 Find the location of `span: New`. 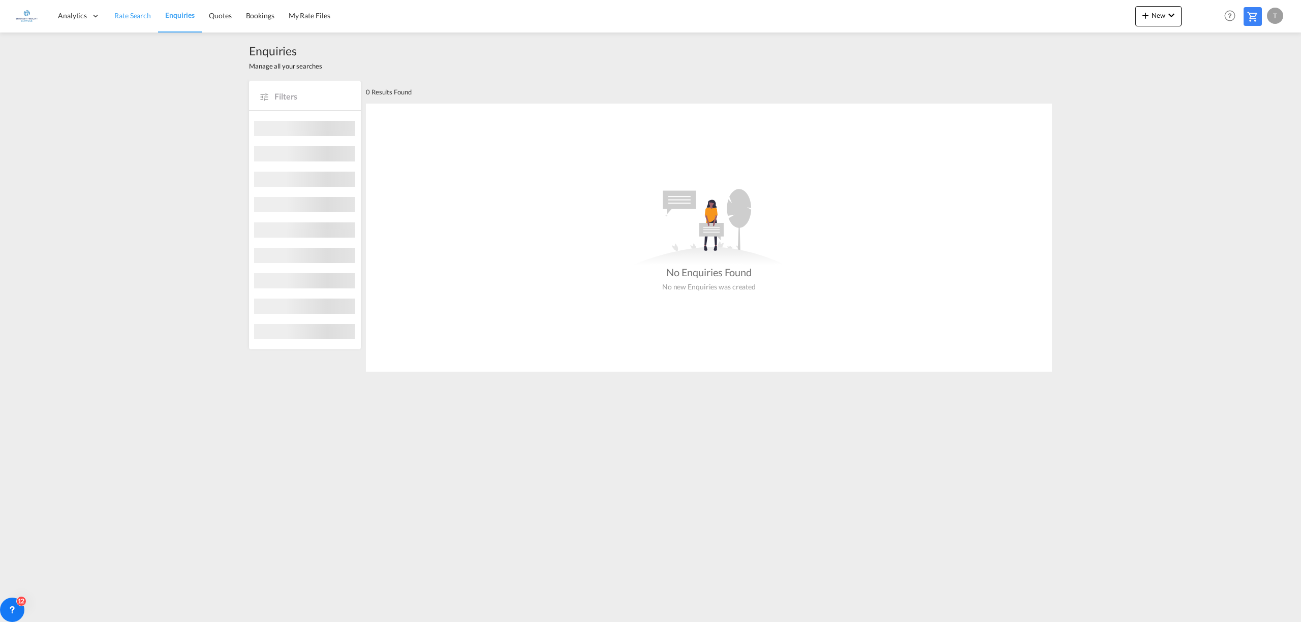

span: New is located at coordinates (1158, 15).